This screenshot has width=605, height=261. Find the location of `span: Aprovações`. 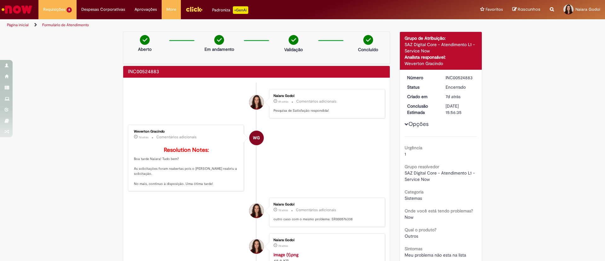

span: Aprovações is located at coordinates (146, 9).